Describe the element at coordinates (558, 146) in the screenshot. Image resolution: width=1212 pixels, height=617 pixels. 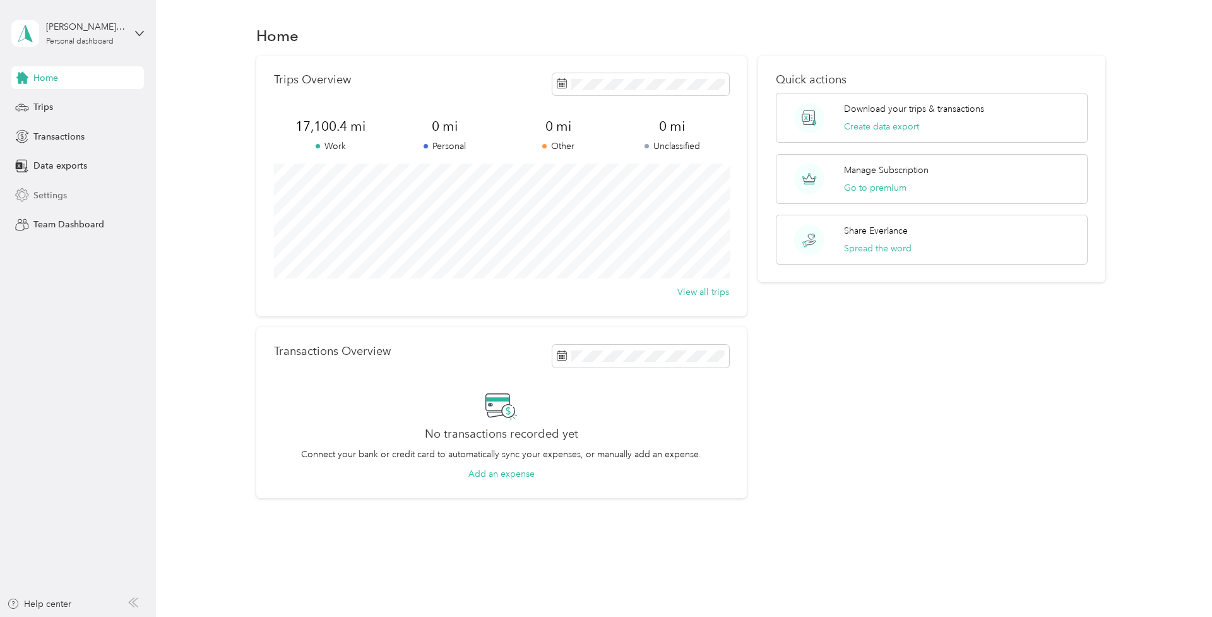
I see `p: Other` at that location.